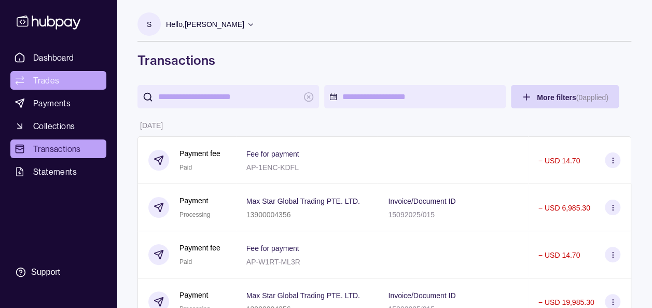 Image resolution: width=652 pixels, height=308 pixels. What do you see at coordinates (46, 80) in the screenshot?
I see `span: Trades` at bounding box center [46, 80].